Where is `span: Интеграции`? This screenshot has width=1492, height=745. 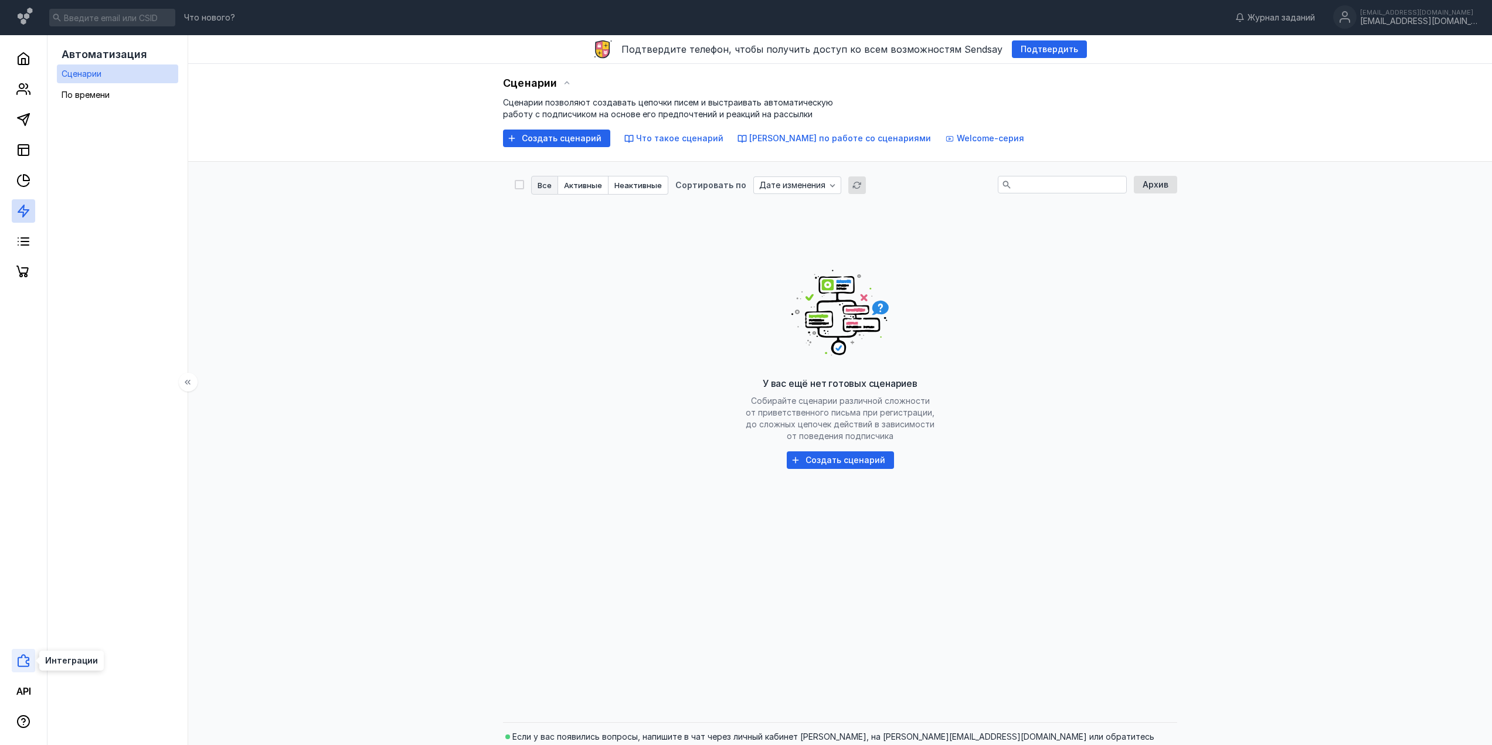 span: Интеграции is located at coordinates (72, 661).